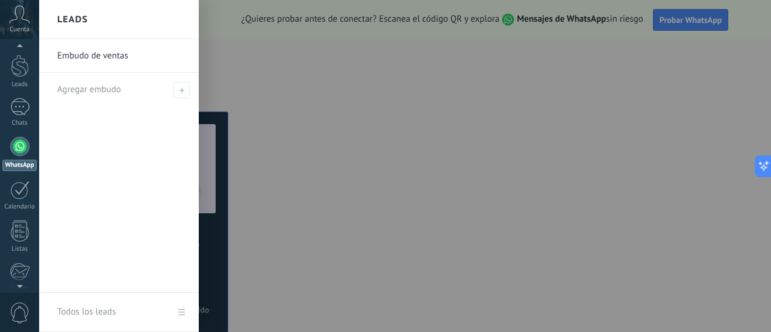  Describe the element at coordinates (86, 312) in the screenshot. I see `div: Todos los leads` at that location.